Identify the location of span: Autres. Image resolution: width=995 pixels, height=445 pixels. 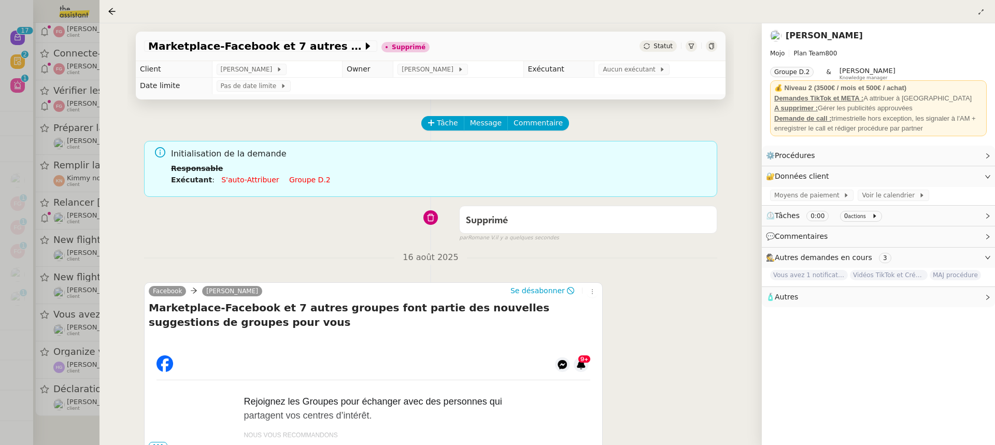
(787, 297).